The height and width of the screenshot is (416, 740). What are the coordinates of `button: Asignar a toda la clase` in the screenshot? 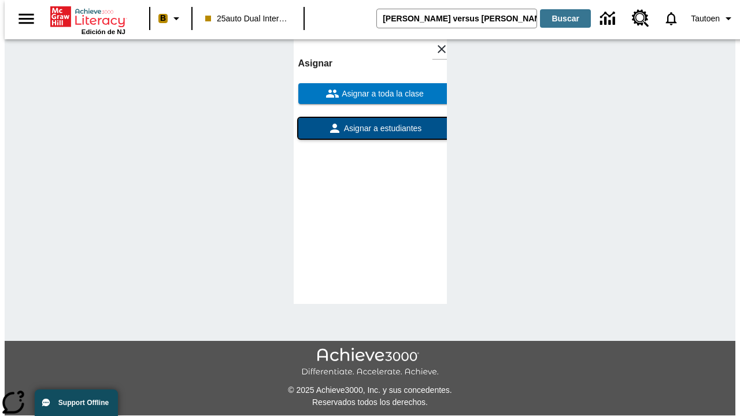 It's located at (374, 94).